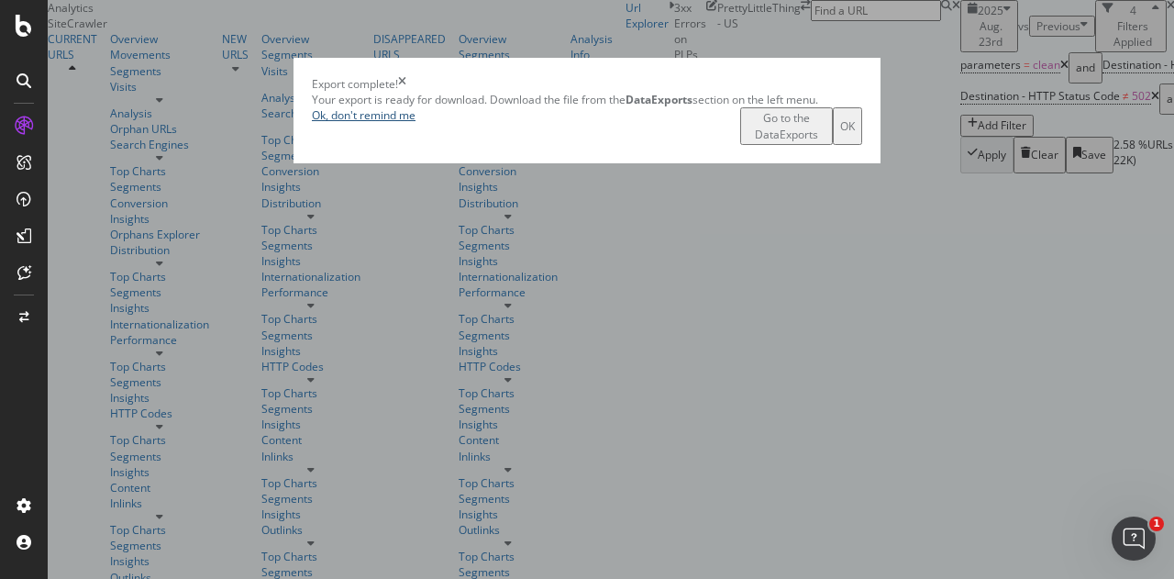 The width and height of the screenshot is (1174, 579). What do you see at coordinates (659, 99) in the screenshot?
I see `strong: DataExports` at bounding box center [659, 99].